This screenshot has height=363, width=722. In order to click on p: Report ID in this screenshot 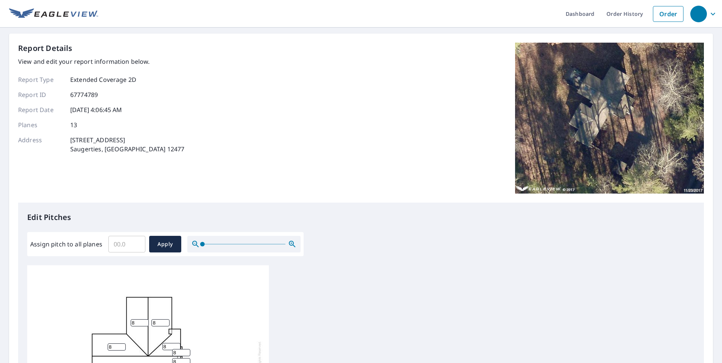, I will do `click(41, 95)`.